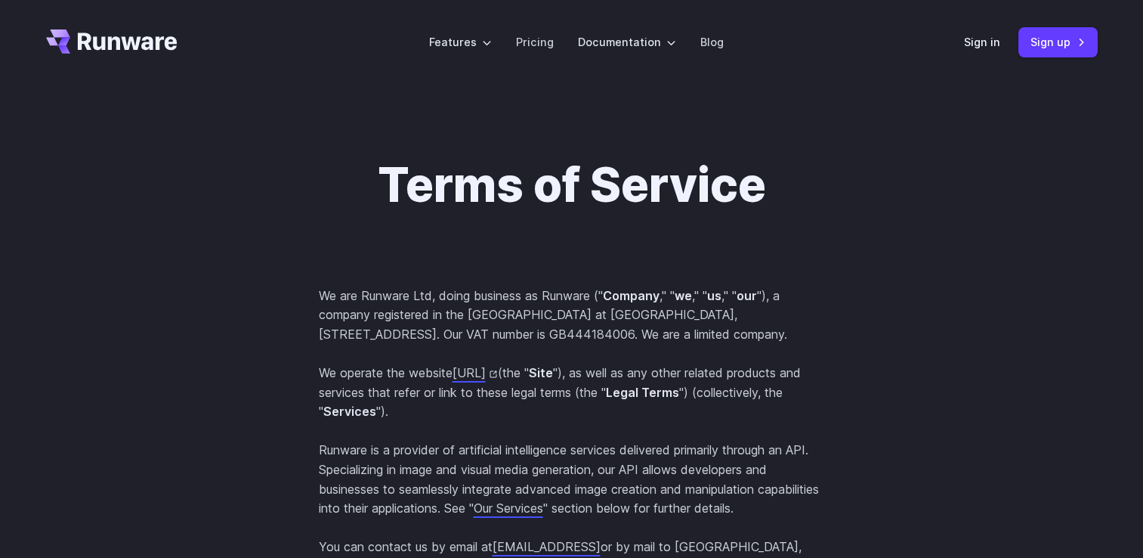 Image resolution: width=1143 pixels, height=558 pixels. I want to click on strong: Site, so click(541, 372).